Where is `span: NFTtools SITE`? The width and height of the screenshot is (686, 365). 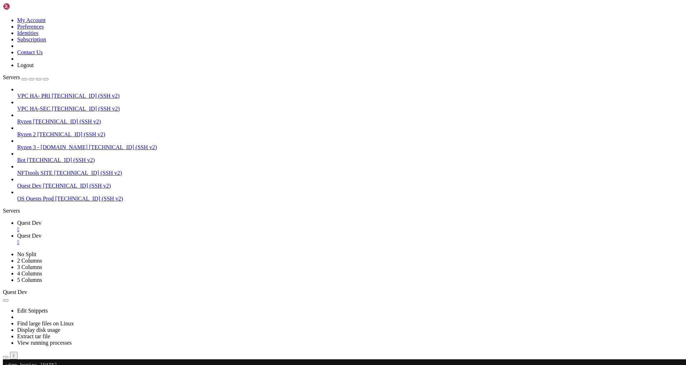
span: NFTtools SITE is located at coordinates (35, 173).